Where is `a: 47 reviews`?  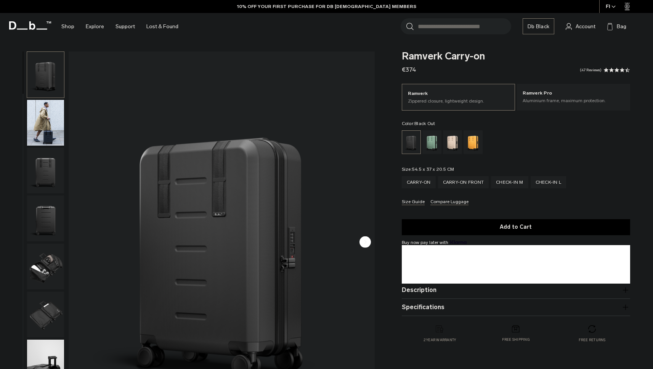 a: 47 reviews is located at coordinates (590, 70).